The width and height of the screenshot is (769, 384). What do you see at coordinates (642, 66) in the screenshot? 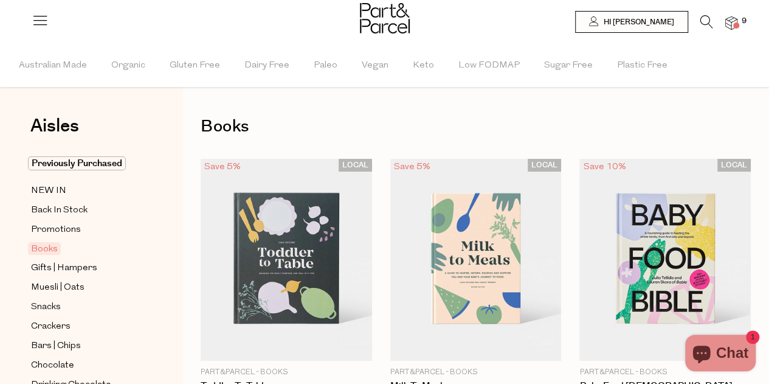
I see `span: Plastic Free` at bounding box center [642, 66].